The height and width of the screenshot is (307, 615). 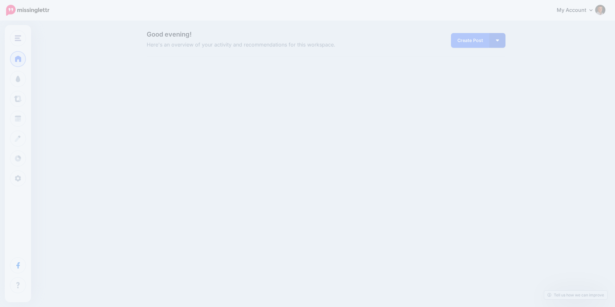 I want to click on a: Create Post, so click(x=470, y=40).